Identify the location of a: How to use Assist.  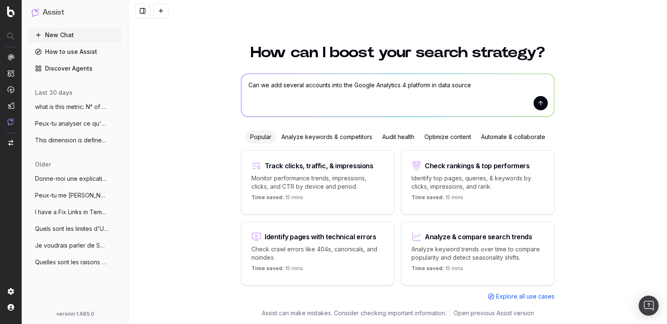
(75, 52).